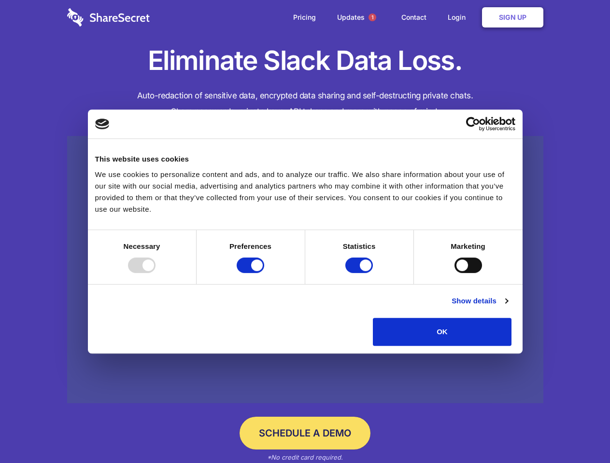  What do you see at coordinates (305, 61) in the screenshot?
I see `h1: Eliminate Slack Data Loss.` at bounding box center [305, 61].